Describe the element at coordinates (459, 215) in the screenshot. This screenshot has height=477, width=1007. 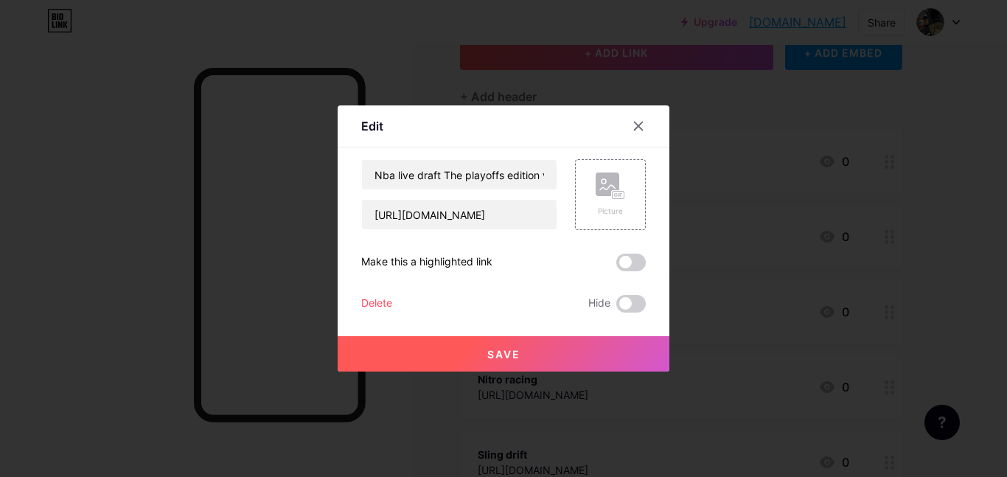
I see `input: URL` at that location.